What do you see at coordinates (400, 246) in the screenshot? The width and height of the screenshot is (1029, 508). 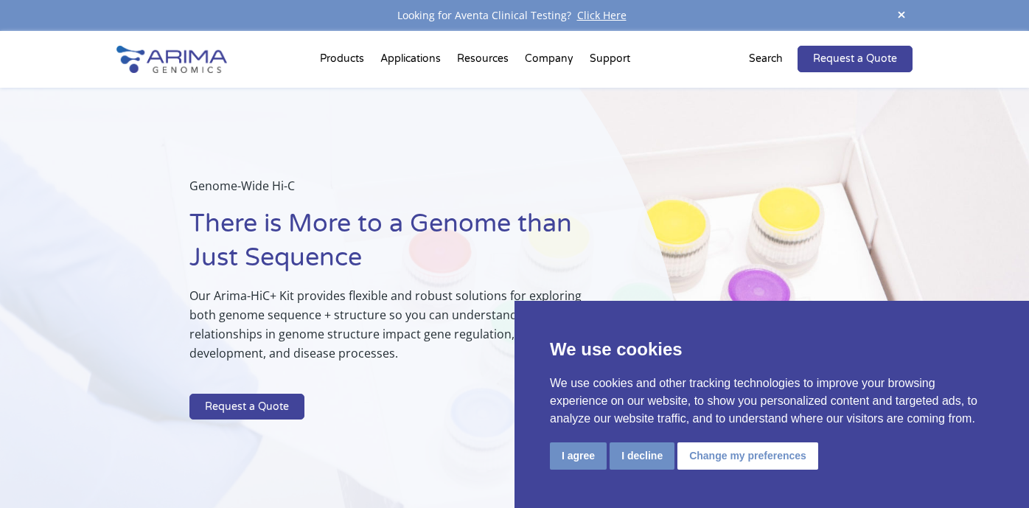 I see `h1: There is More to a Genome than Just Sequence` at bounding box center [400, 246].